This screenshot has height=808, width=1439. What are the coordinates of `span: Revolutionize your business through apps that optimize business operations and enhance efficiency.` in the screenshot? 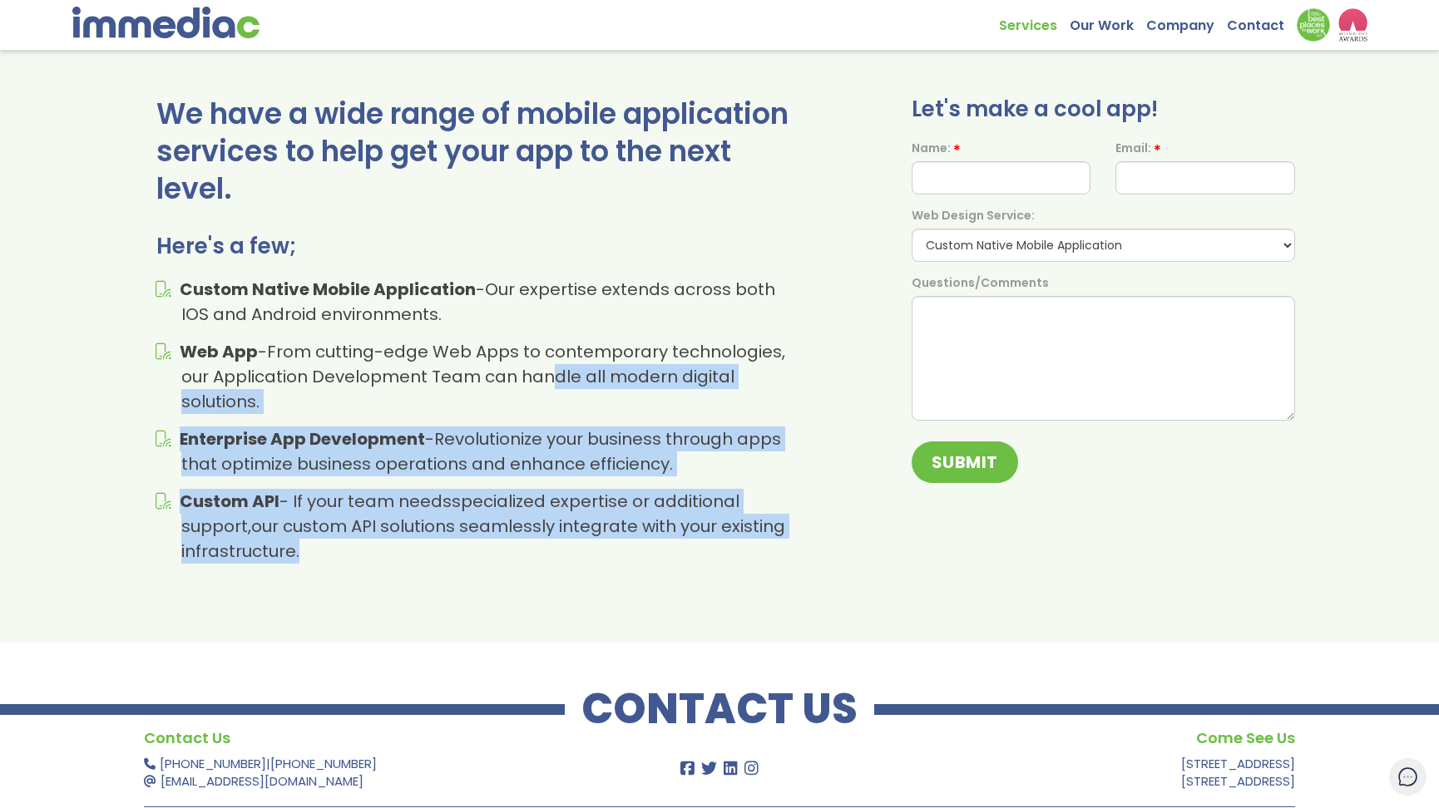 It's located at (481, 452).